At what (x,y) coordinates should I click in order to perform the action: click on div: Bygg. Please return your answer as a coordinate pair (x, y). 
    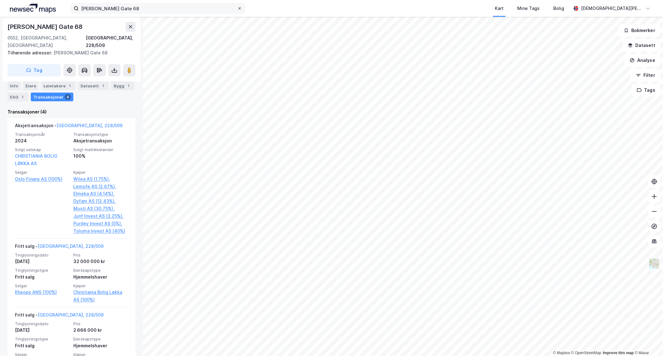
    Looking at the image, I should click on (123, 86).